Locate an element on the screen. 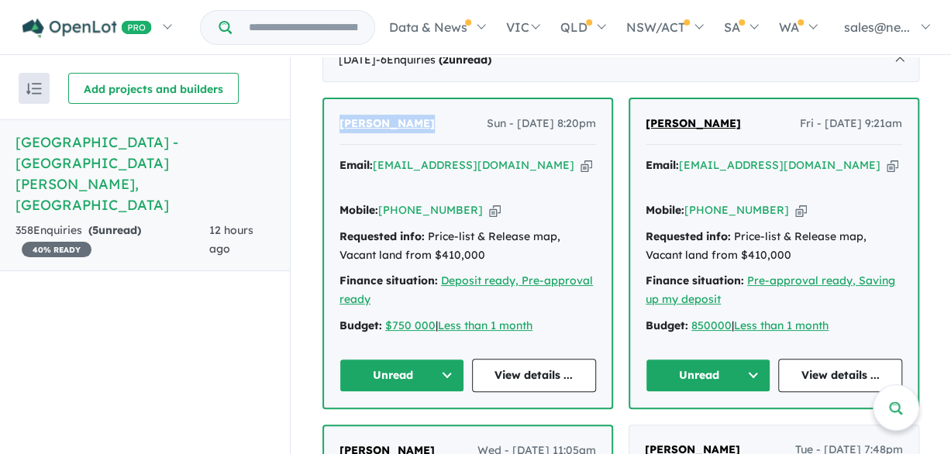 This screenshot has height=454, width=951. u: 850000 is located at coordinates (712, 326).